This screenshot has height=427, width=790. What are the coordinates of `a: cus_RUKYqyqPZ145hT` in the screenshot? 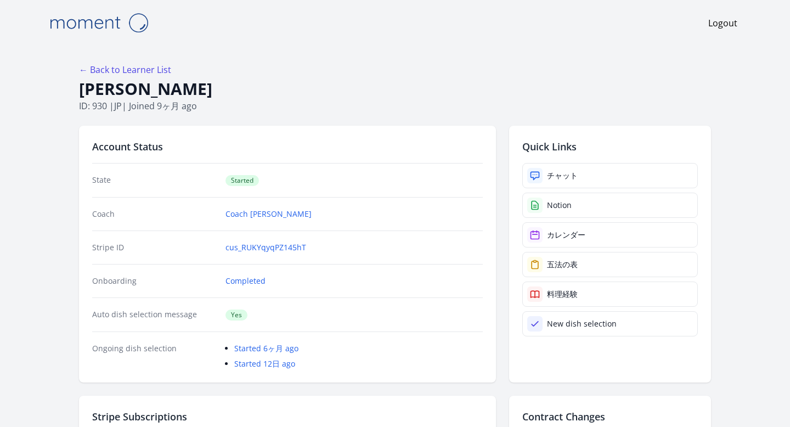 It's located at (266, 248).